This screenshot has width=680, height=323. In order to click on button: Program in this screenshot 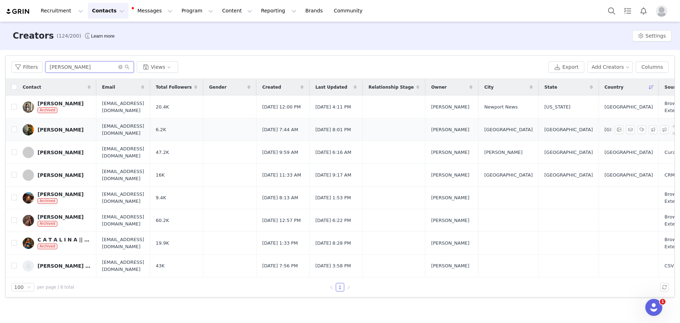, I will do `click(197, 11)`.